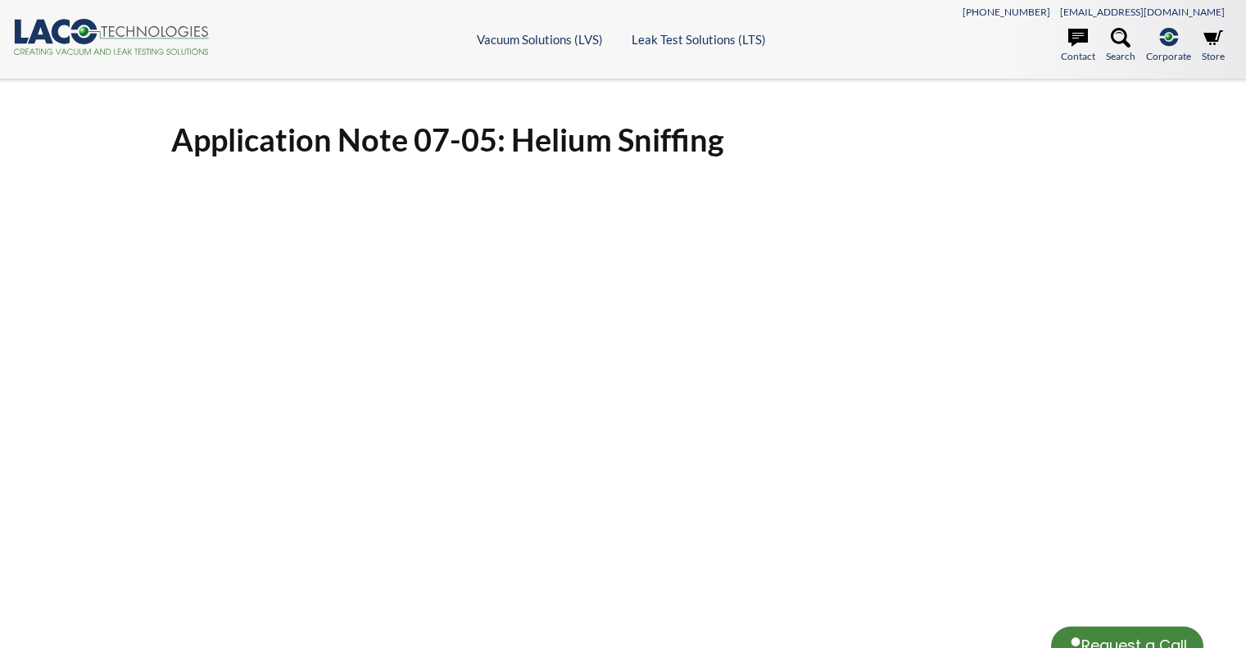 Image resolution: width=1246 pixels, height=648 pixels. Describe the element at coordinates (1213, 46) in the screenshot. I see `a: Store` at that location.